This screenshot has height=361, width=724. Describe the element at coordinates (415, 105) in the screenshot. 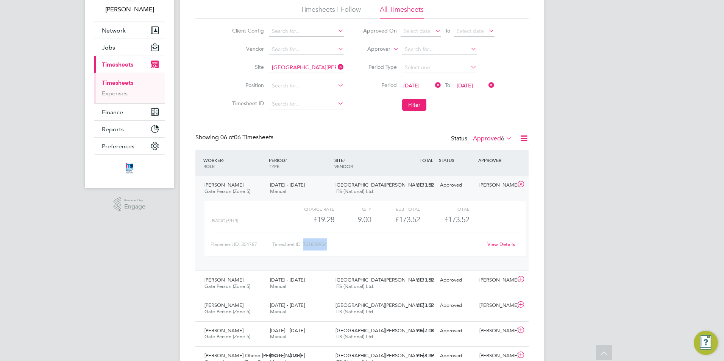

I see `button: Filter` at that location.